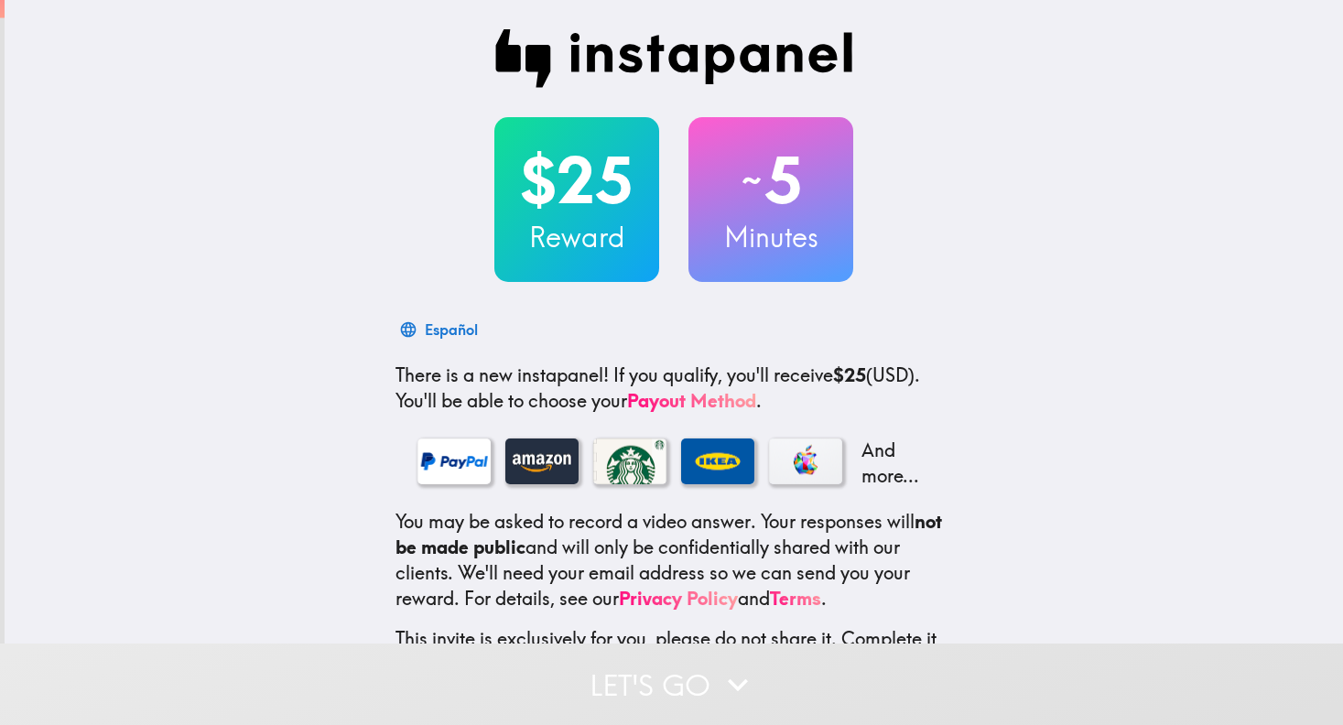  I want to click on h2: $25, so click(577, 180).